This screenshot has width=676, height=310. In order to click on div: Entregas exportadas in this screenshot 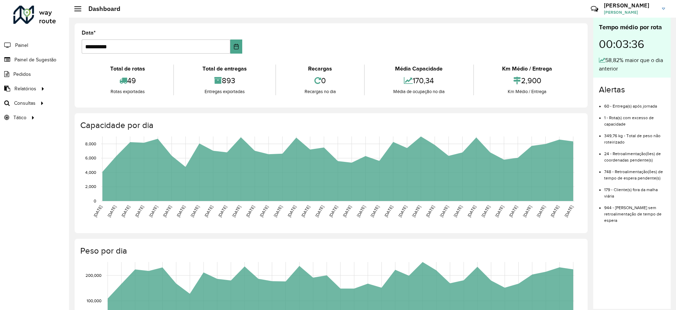, I will do `click(224, 92)`.